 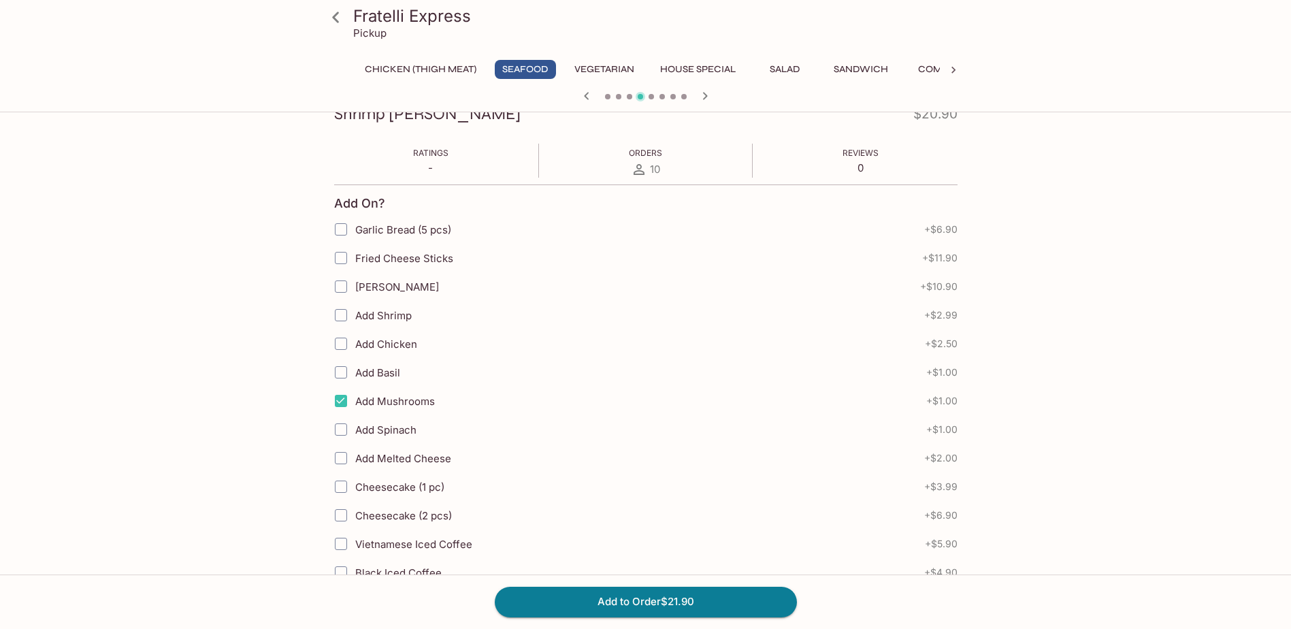 What do you see at coordinates (941, 487) in the screenshot?
I see `span: + $3.99` at bounding box center [941, 487].